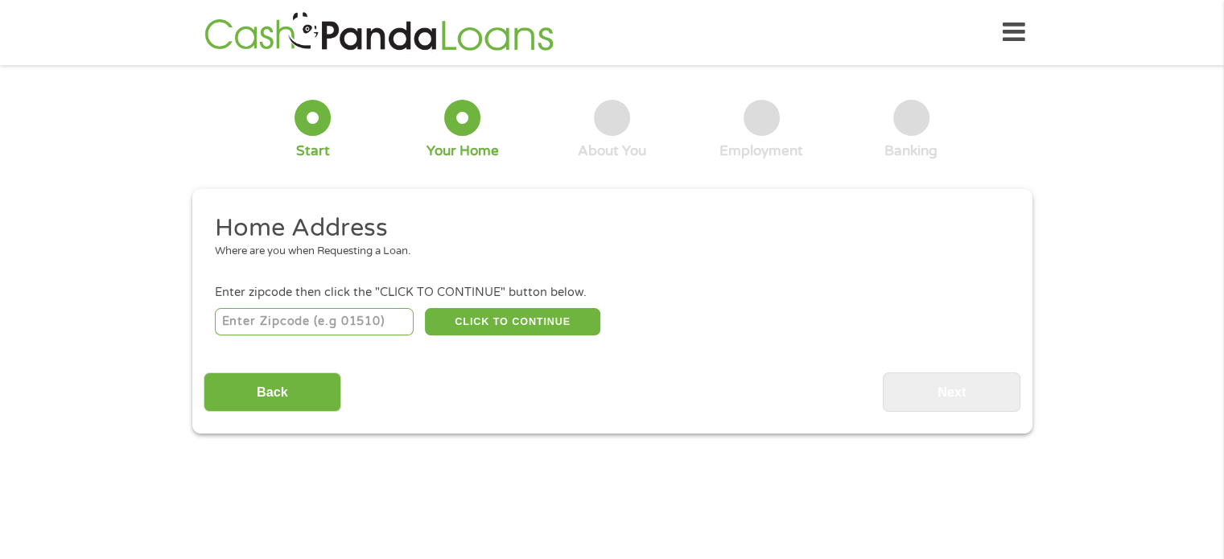  Describe the element at coordinates (761, 151) in the screenshot. I see `div: Employment` at that location.